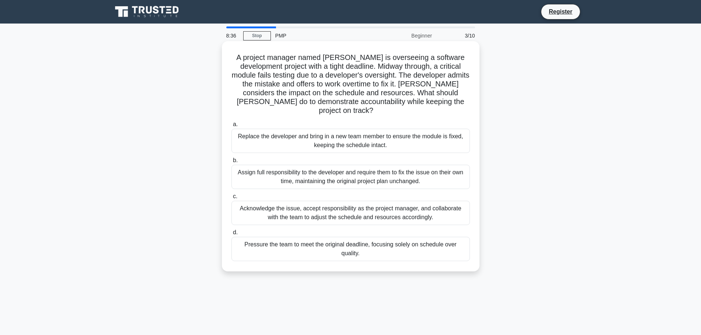 The image size is (701, 335). I want to click on div: 8:36, so click(233, 36).